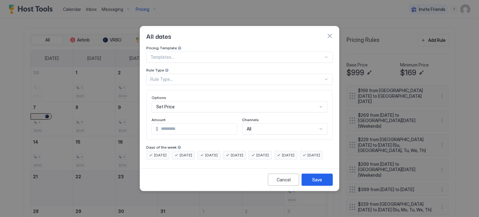 The width and height of the screenshot is (479, 217). Describe the element at coordinates (161, 147) in the screenshot. I see `span: Days of the week` at that location.